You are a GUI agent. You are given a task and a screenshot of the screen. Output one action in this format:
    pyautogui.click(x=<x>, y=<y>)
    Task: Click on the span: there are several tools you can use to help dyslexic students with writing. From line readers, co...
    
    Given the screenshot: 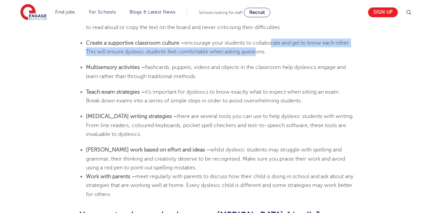 What is the action you would take?
    pyautogui.click(x=220, y=125)
    